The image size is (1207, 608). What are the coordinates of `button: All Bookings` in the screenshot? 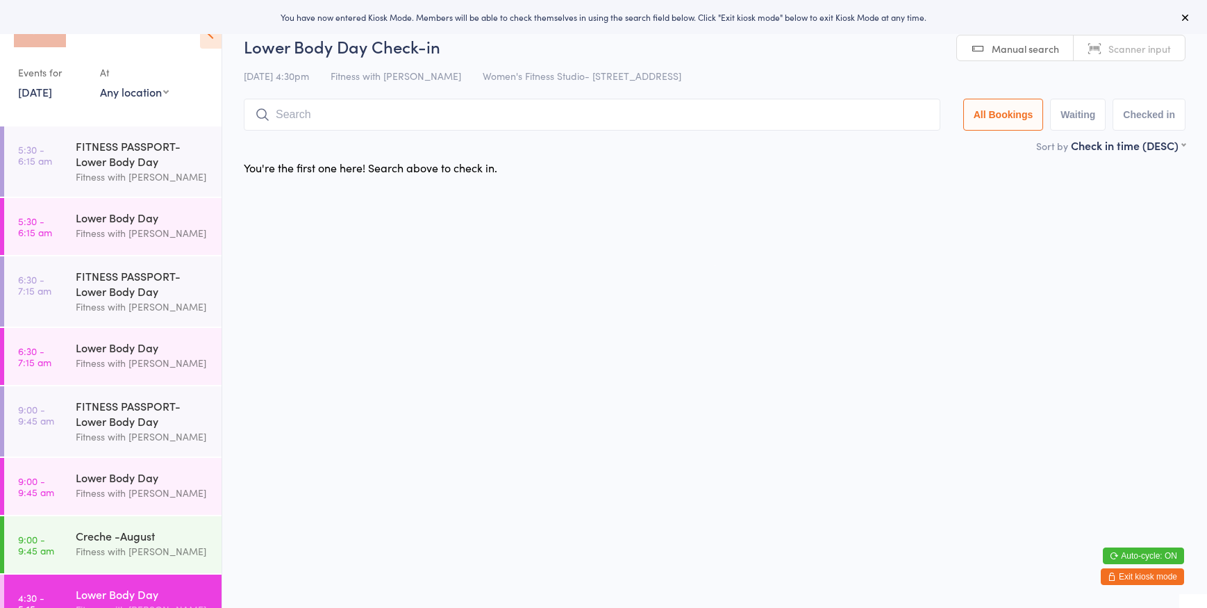 It's located at (1003, 115).